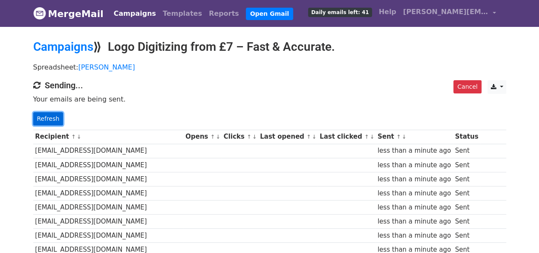  Describe the element at coordinates (414, 136) in the screenshot. I see `th: Sent` at that location.